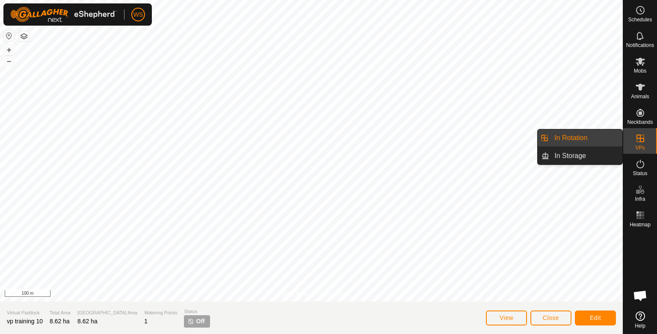 This screenshot has width=657, height=334. I want to click on span: VPs, so click(640, 148).